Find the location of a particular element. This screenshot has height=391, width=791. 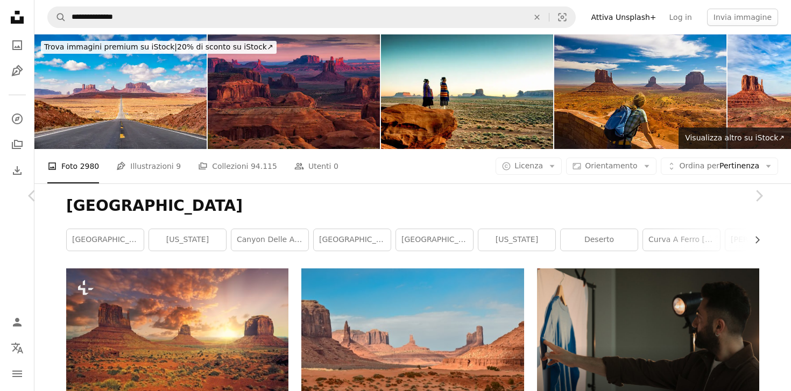

a: Illustrazioni 9 is located at coordinates (148, 166).